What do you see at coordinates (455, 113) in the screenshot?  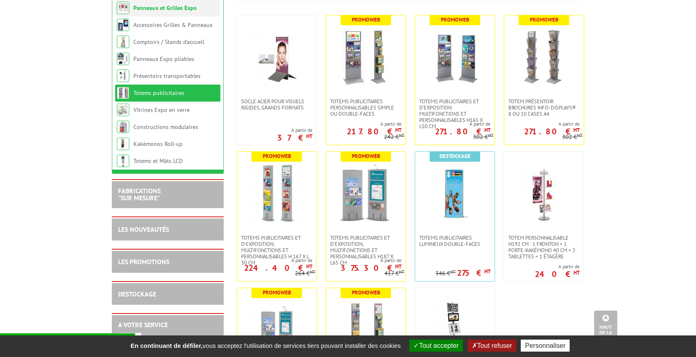 I see `span: Totems publicitaires et d'exposition multifonctions et personnalisables H165 x L50 cm` at bounding box center [455, 113].